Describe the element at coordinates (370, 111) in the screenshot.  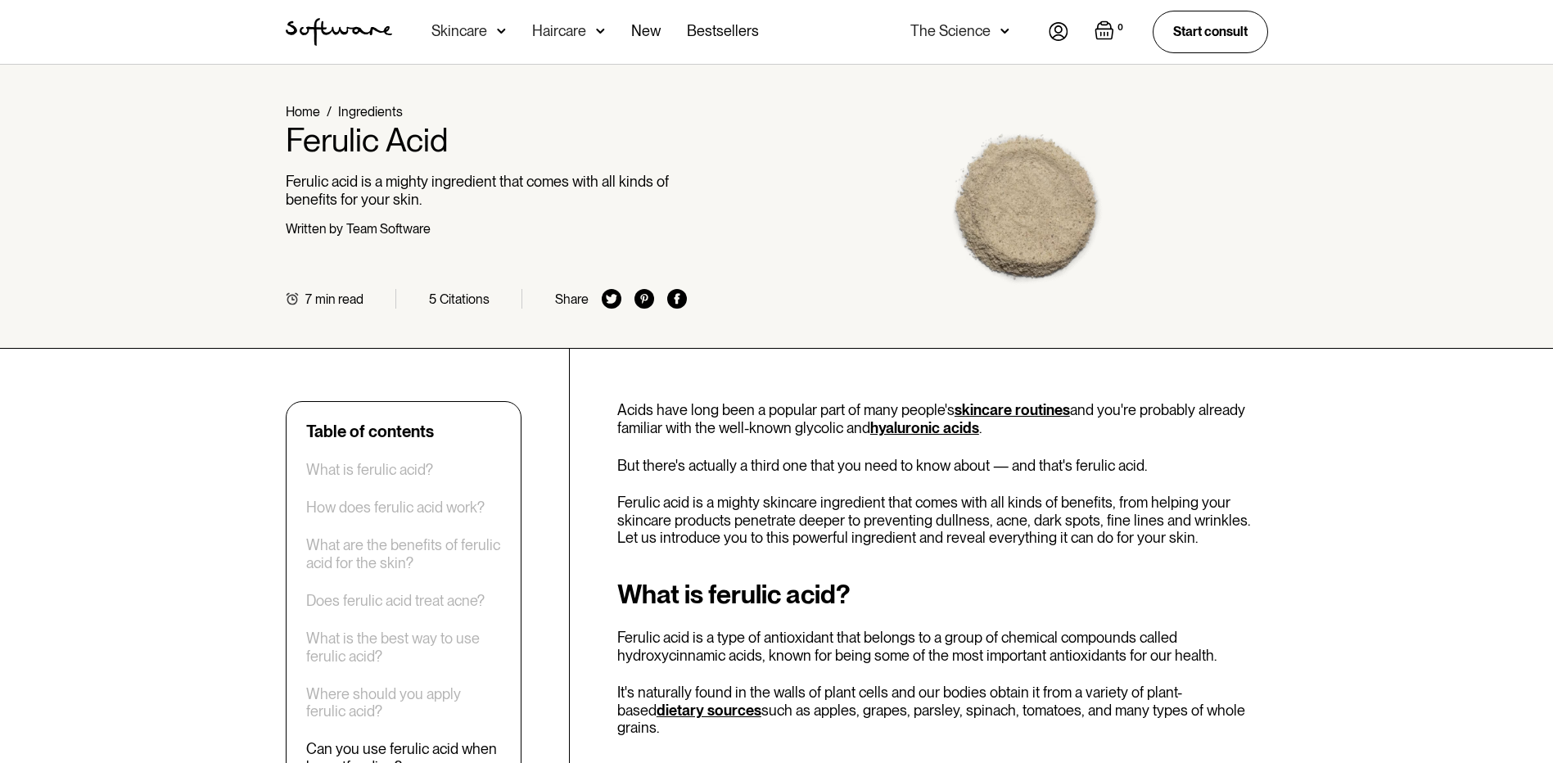
I see `a: Ingredients` at that location.